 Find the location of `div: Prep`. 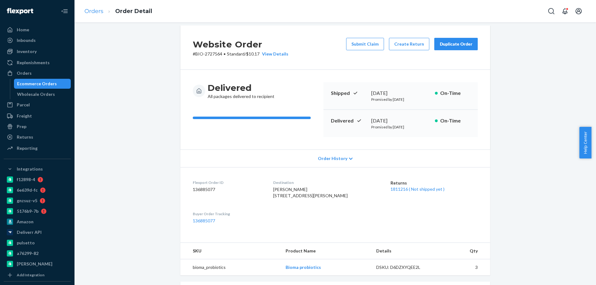

div: Prep is located at coordinates (21, 127).